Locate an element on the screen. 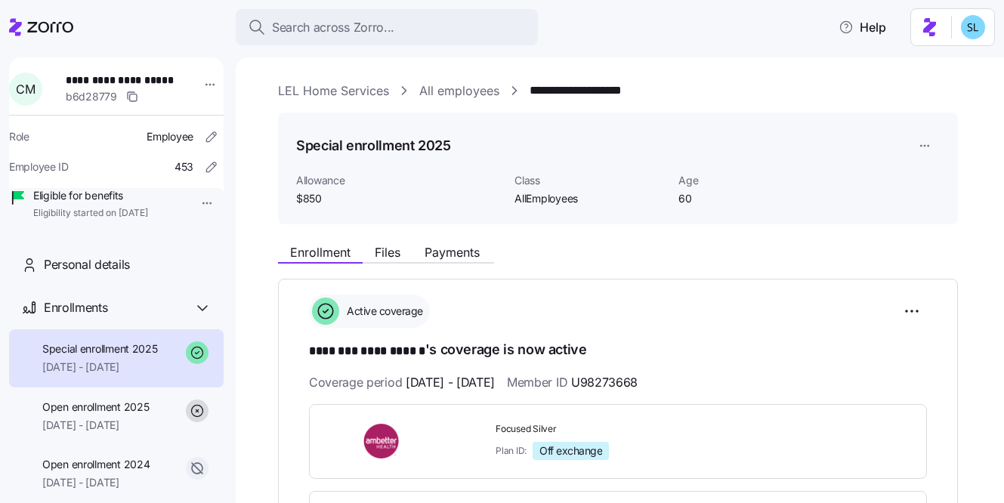 The height and width of the screenshot is (503, 1004). span: Active coverage is located at coordinates (382, 311).